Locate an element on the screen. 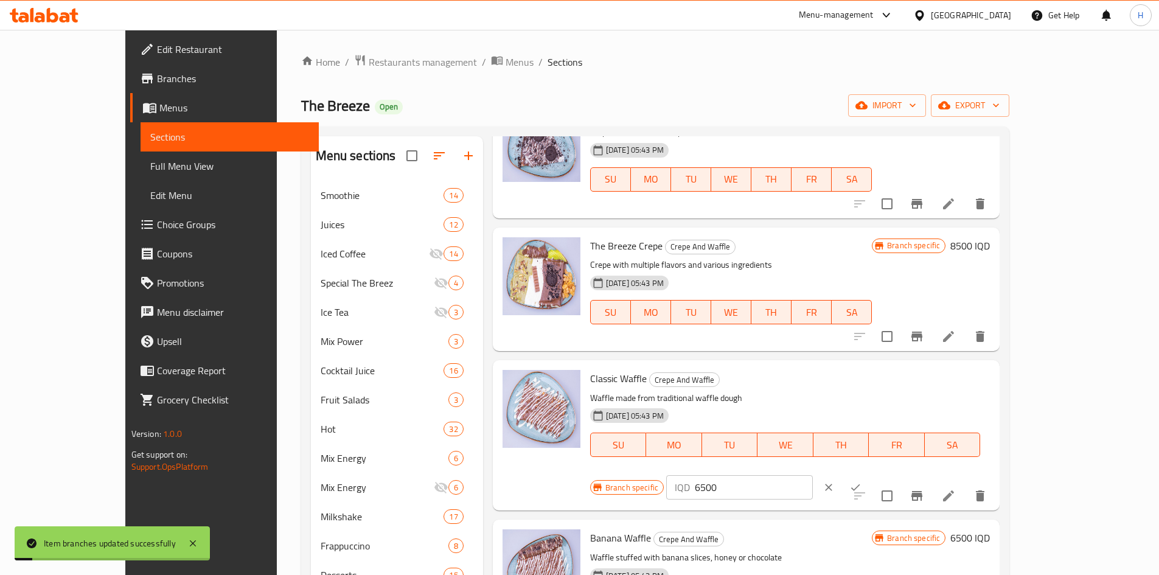 The image size is (1159, 575). span: Promotions is located at coordinates (233, 283).